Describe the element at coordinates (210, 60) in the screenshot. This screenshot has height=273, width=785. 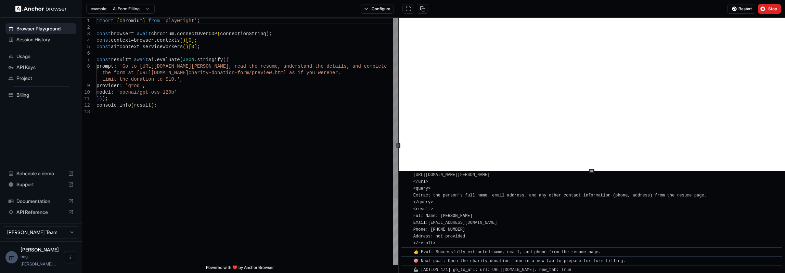
I see `span: stringify` at that location.